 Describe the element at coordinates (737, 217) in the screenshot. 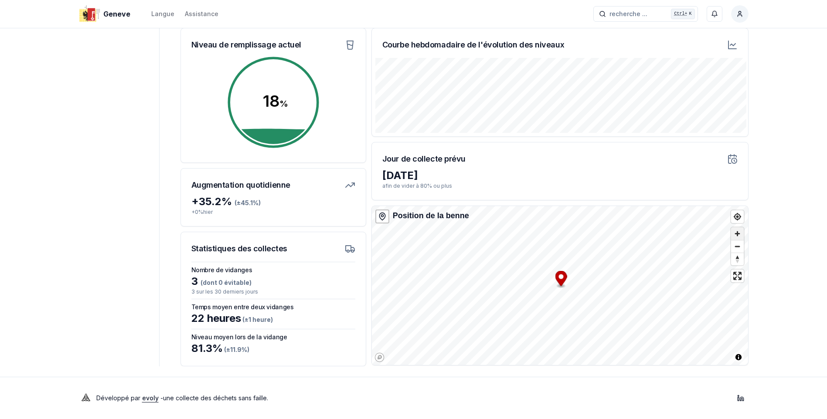

I see `button: Find my location` at that location.